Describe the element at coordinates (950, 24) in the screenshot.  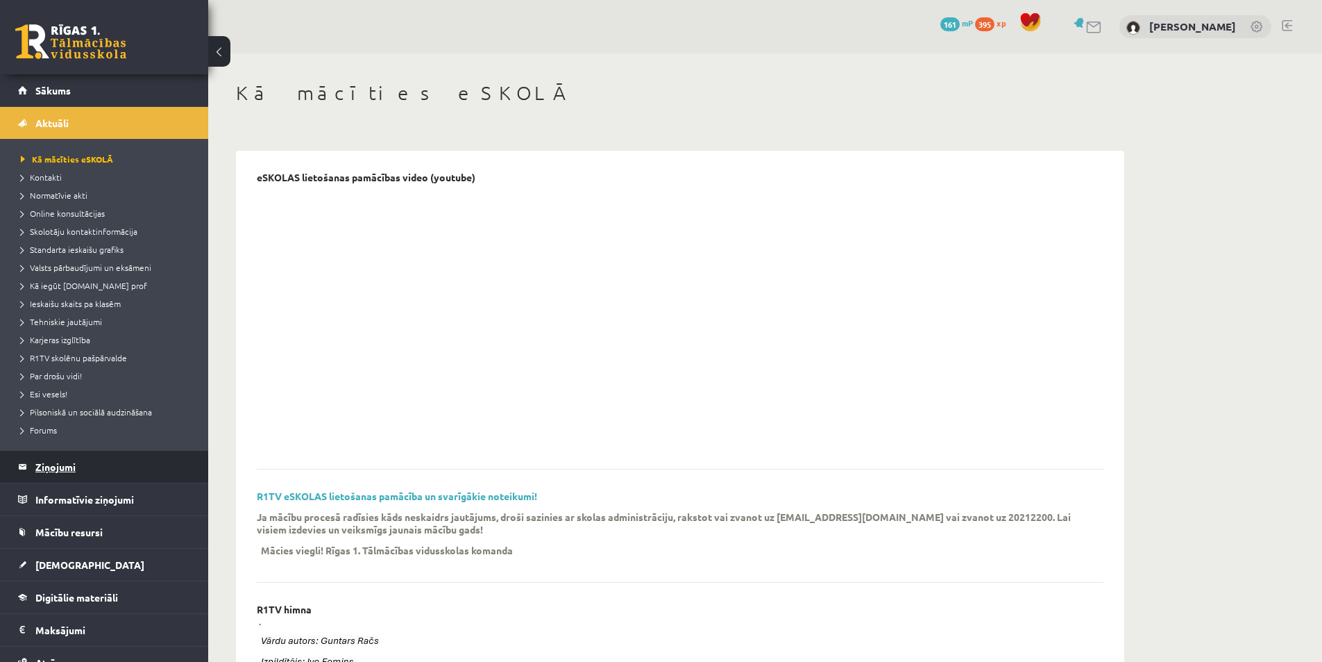
I see `span: 161` at that location.